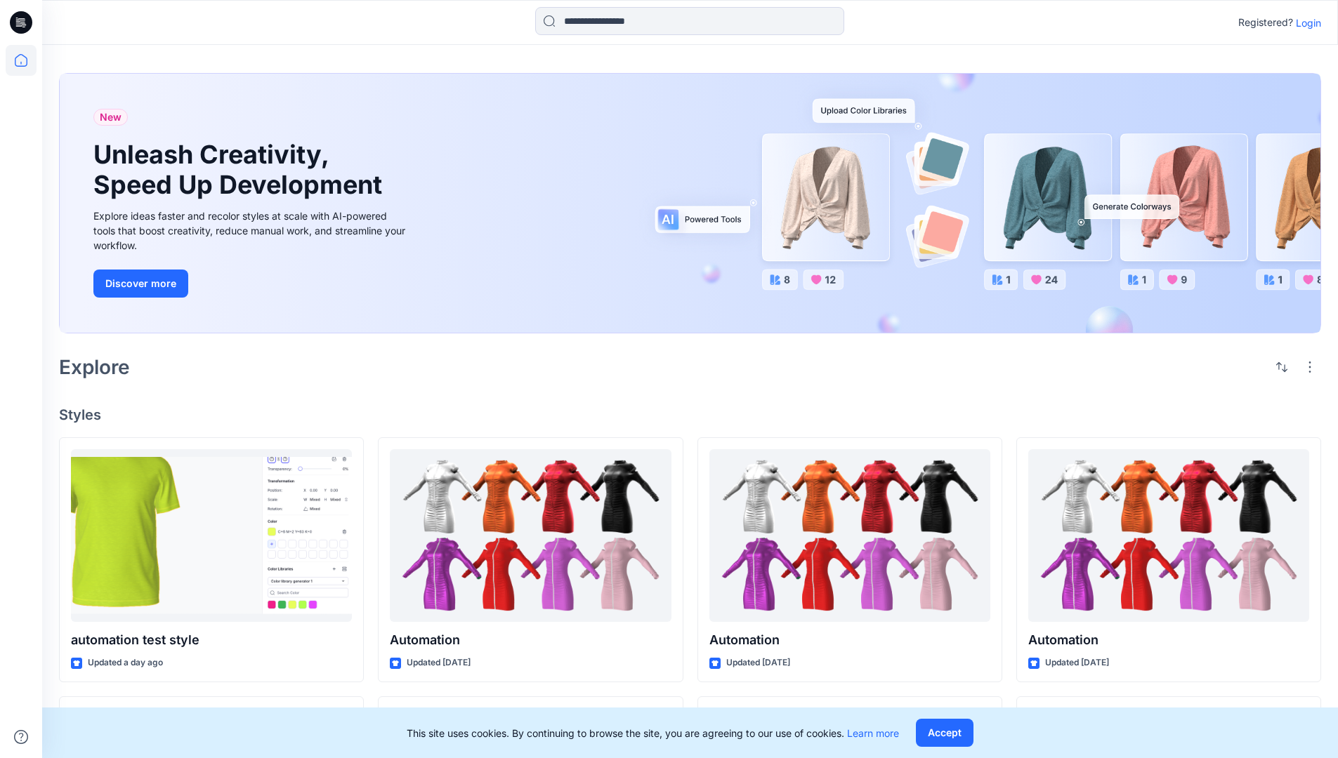 This screenshot has height=758, width=1338. Describe the element at coordinates (110, 117) in the screenshot. I see `span: New` at that location.